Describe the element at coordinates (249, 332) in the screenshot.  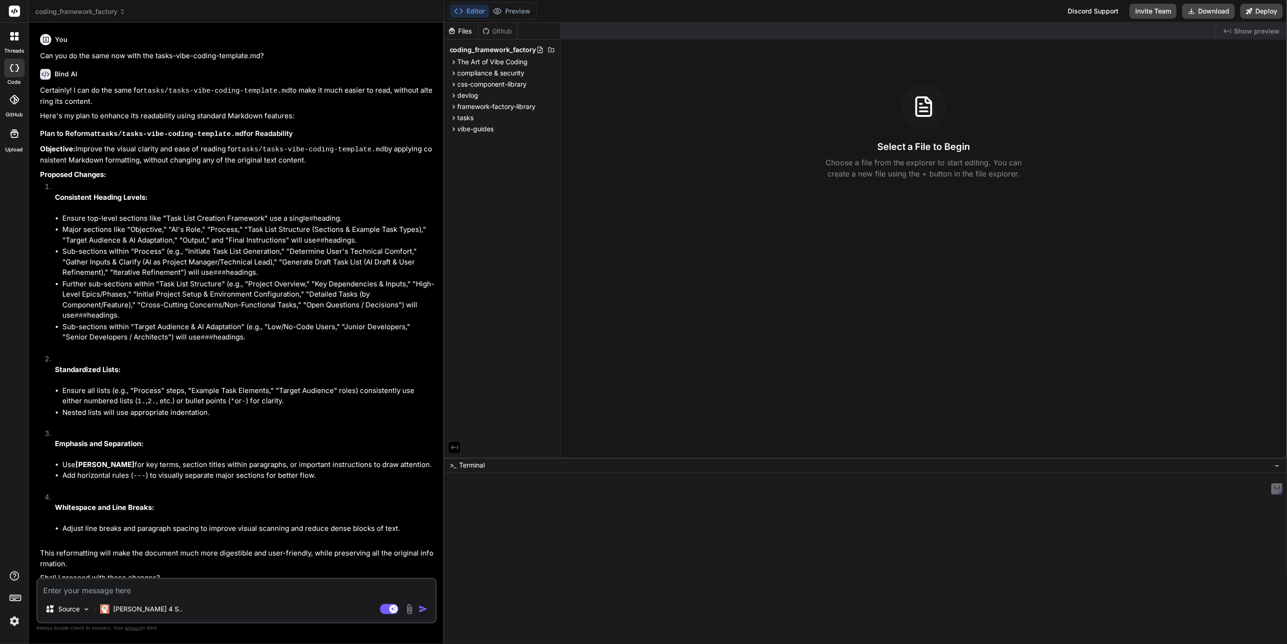
I see `li: Sub-sections within "Target Audience & AI Adaptation" (e.g., "Low/No-Code Users," "Junior Develop...` at that location.